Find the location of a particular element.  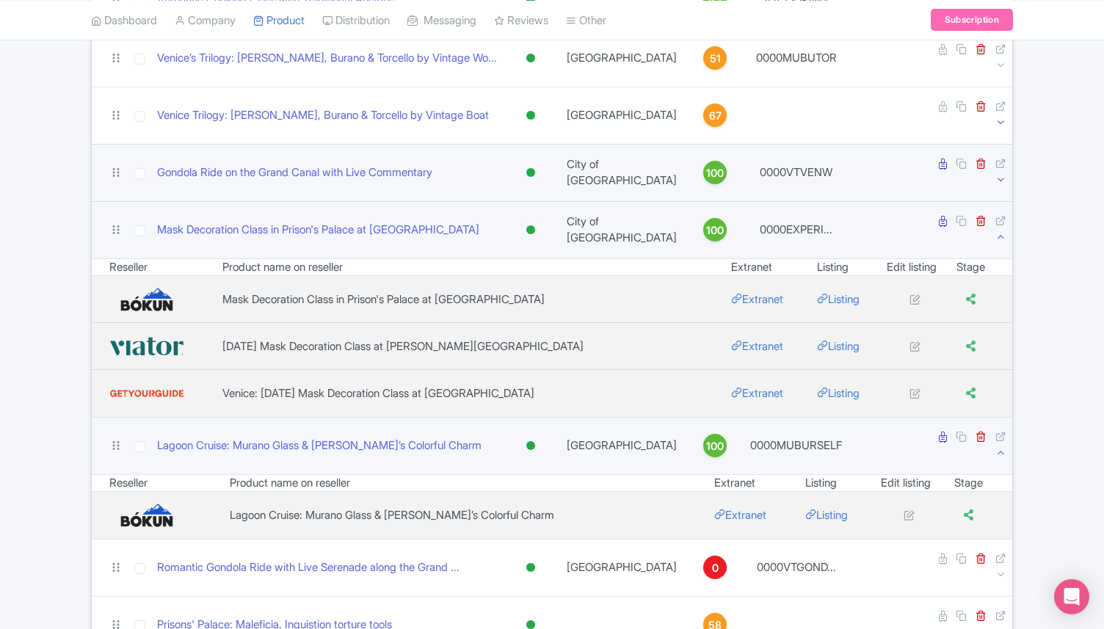

a: 51 is located at coordinates (715, 58).